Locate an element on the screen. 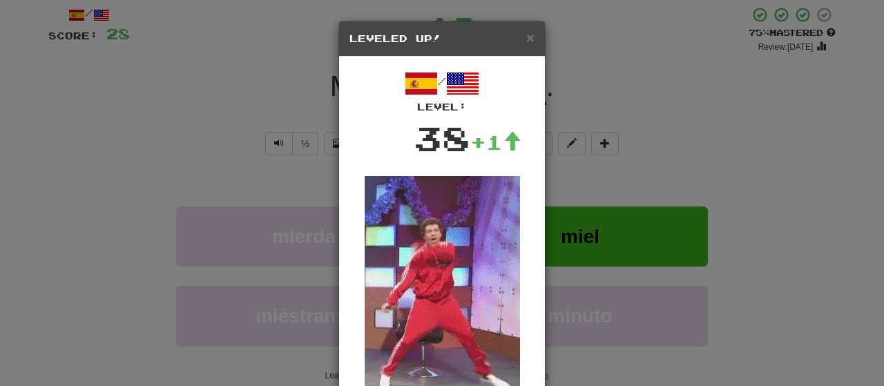 The height and width of the screenshot is (386, 884). div: 38 is located at coordinates (442, 138).